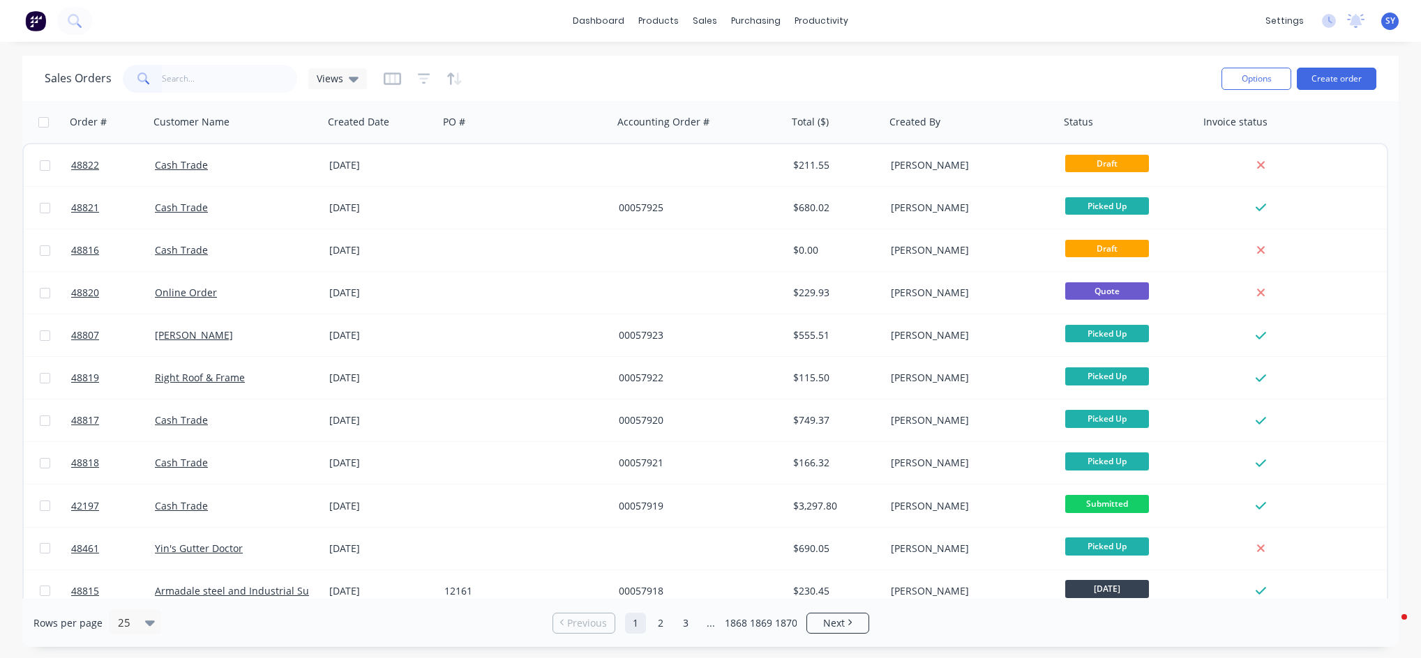  I want to click on span: 48818, so click(85, 463).